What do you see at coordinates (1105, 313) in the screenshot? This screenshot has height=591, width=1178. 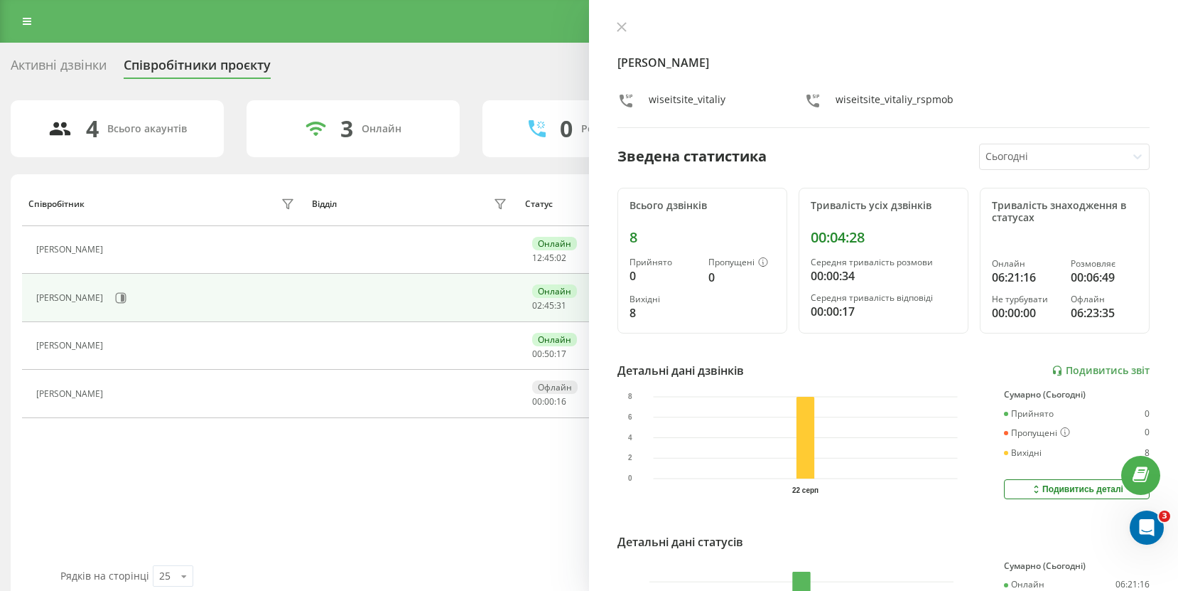 I see `div: 06:23:35` at bounding box center [1105, 313].